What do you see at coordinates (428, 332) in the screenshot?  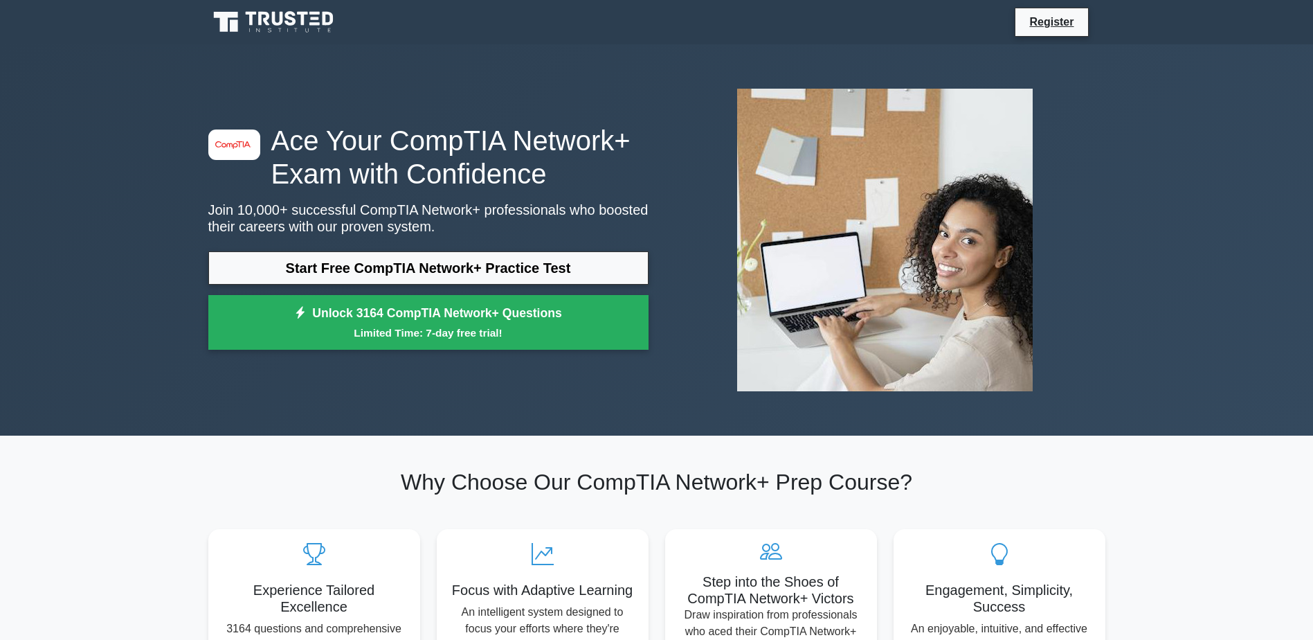 I see `small: Limited Time: 7-day free trial!` at bounding box center [428, 332].